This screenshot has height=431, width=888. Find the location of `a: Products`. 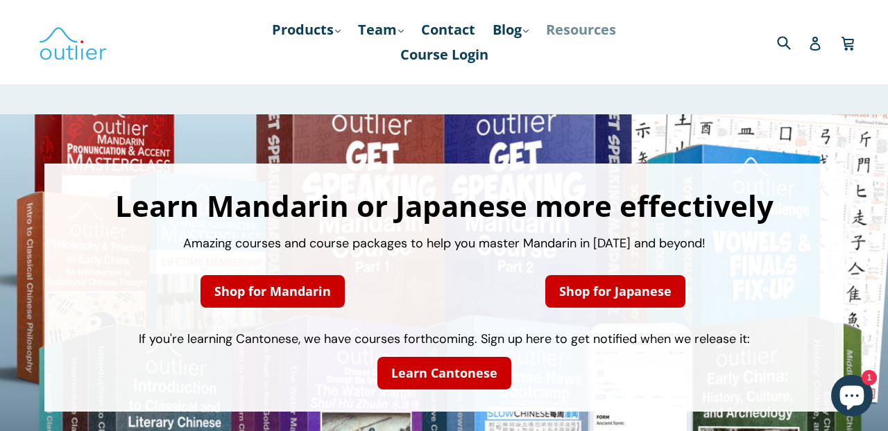

a: Products is located at coordinates (306, 30).